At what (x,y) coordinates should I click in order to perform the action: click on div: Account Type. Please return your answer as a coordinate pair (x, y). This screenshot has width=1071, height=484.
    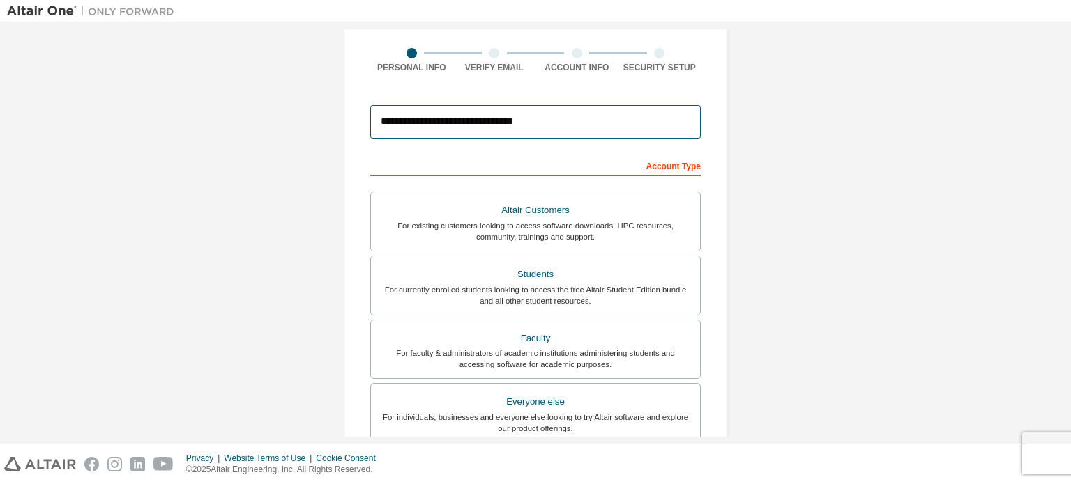
    Looking at the image, I should click on (535, 165).